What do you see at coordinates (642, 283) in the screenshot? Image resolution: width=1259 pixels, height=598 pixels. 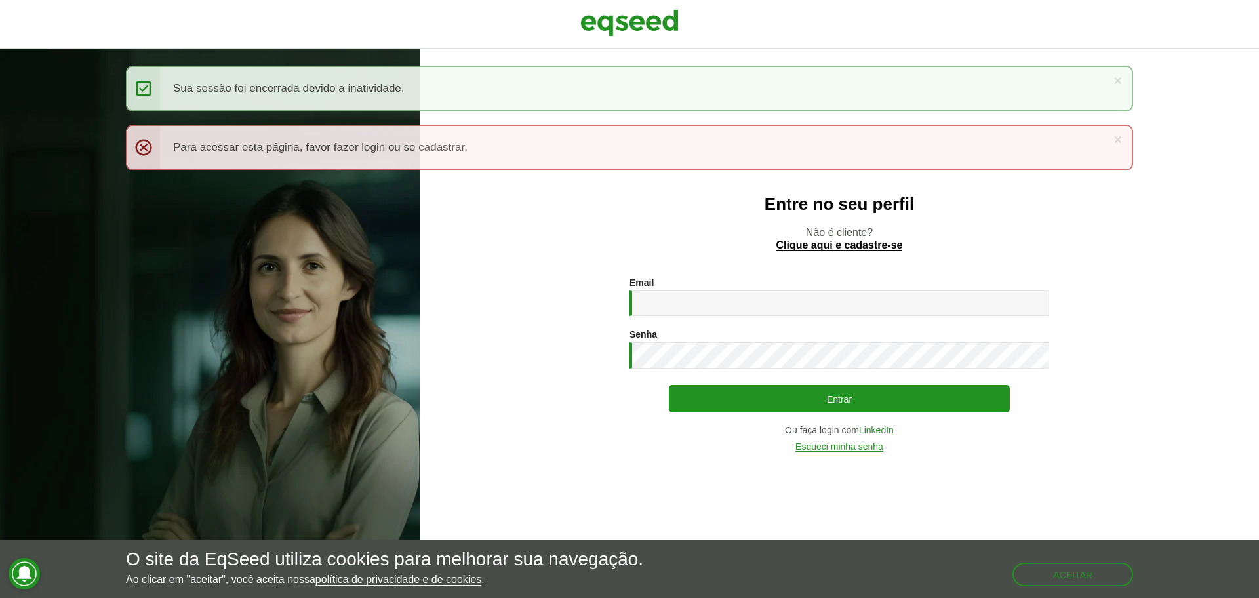 I see `label: Email` at bounding box center [642, 283].